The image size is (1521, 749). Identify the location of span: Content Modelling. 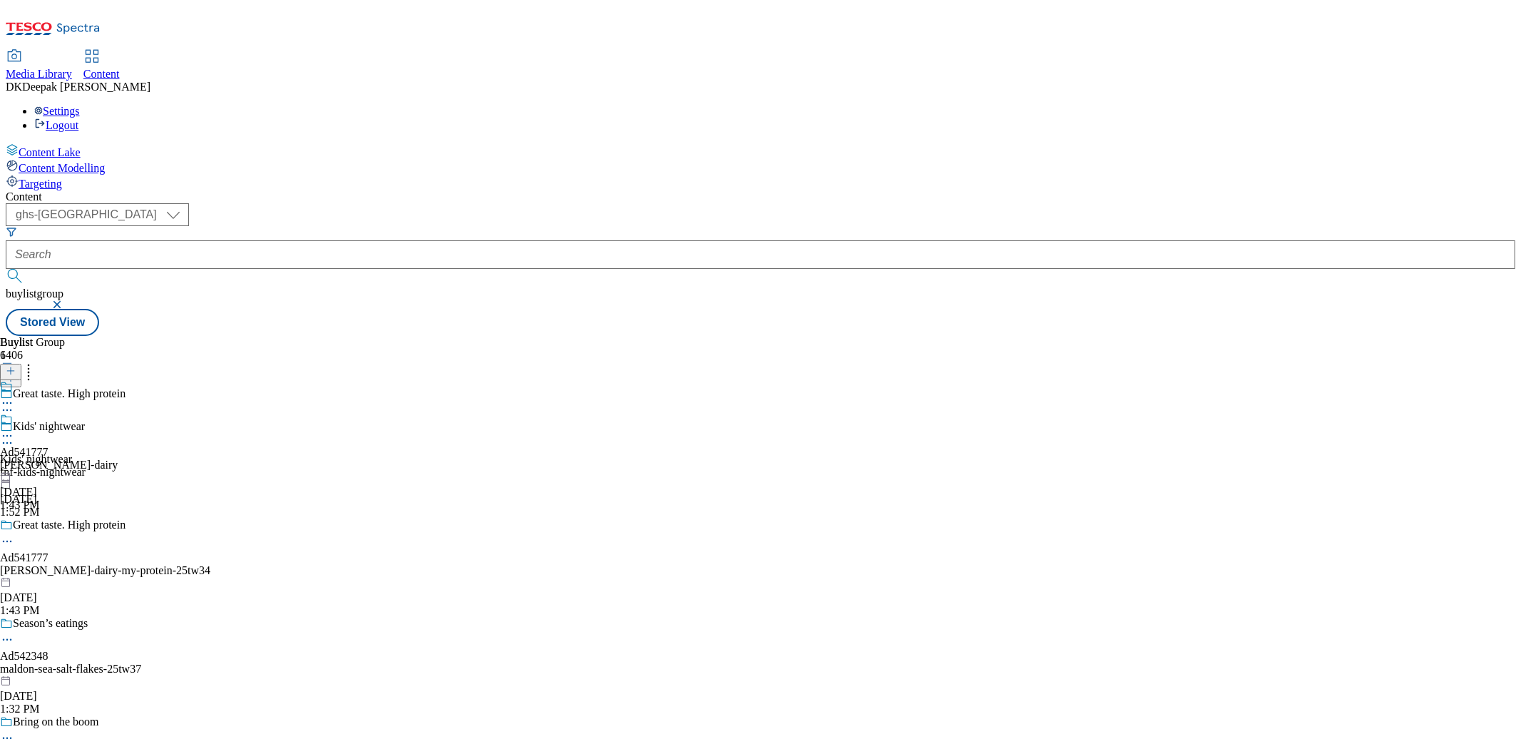
(61, 168).